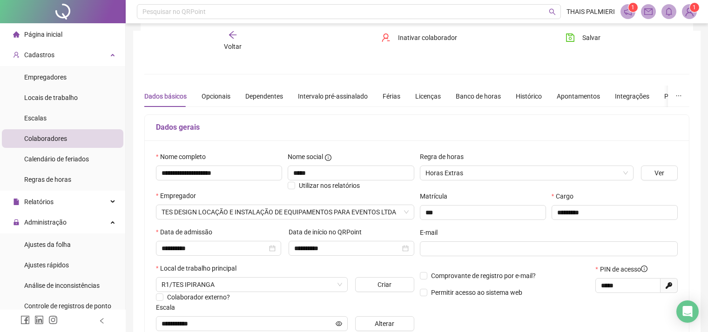 This screenshot has width=708, height=332. I want to click on span: Ajustes rápidos, so click(47, 265).